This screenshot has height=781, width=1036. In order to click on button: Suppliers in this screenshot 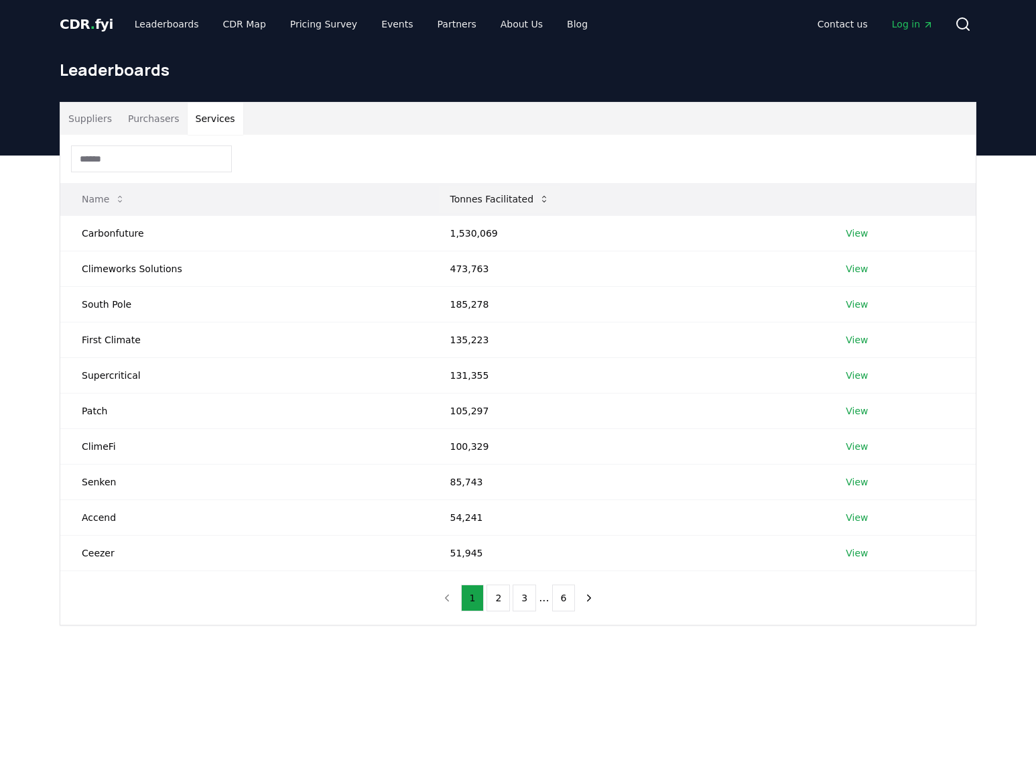, I will do `click(90, 119)`.